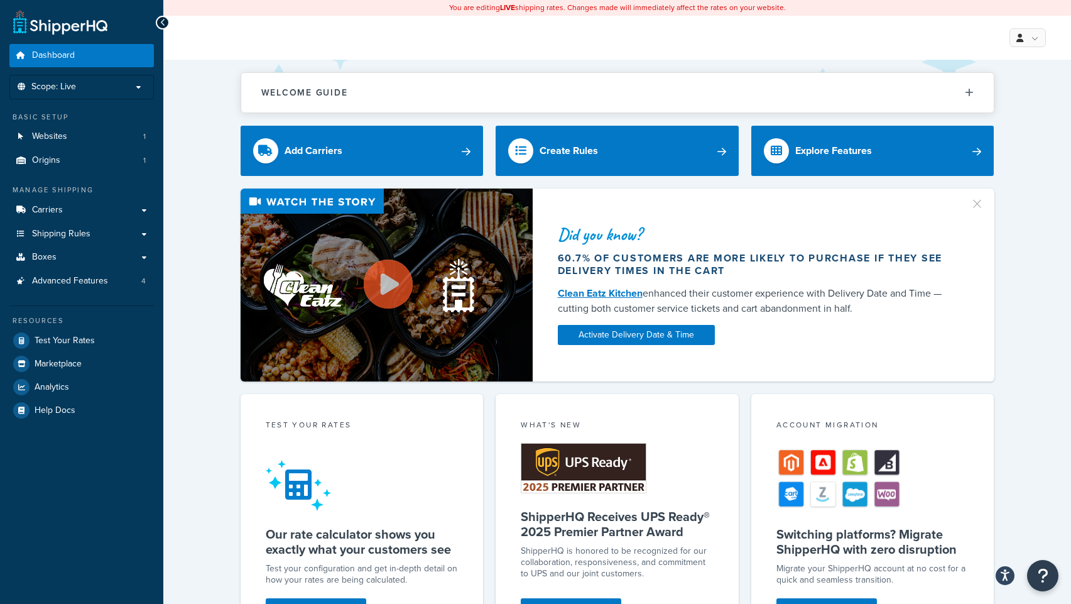 The image size is (1071, 604). What do you see at coordinates (82, 410) in the screenshot?
I see `li: Help Docs` at bounding box center [82, 410].